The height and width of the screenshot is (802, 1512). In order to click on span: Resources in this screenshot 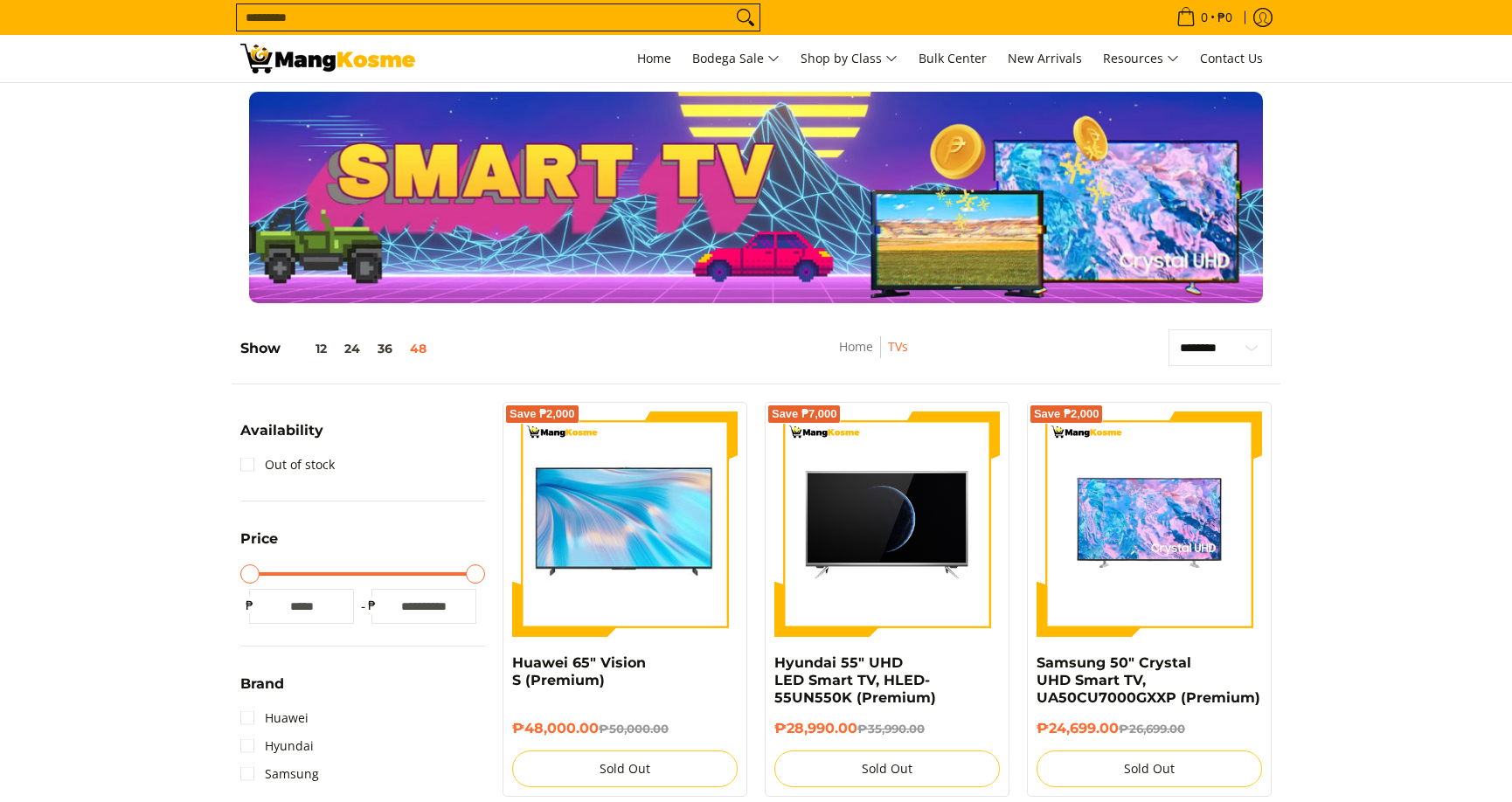, I will do `click(1141, 59)`.